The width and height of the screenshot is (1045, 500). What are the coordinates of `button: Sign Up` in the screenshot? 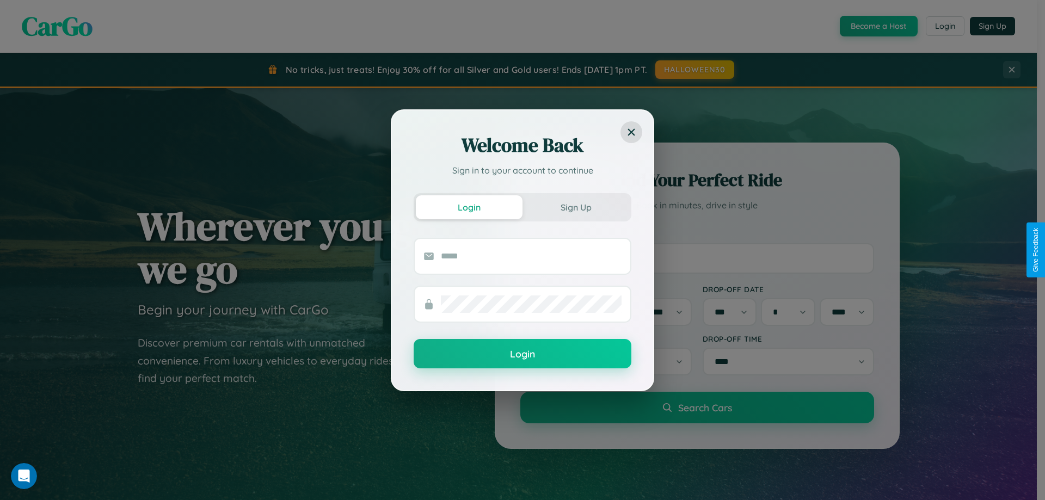 It's located at (576, 207).